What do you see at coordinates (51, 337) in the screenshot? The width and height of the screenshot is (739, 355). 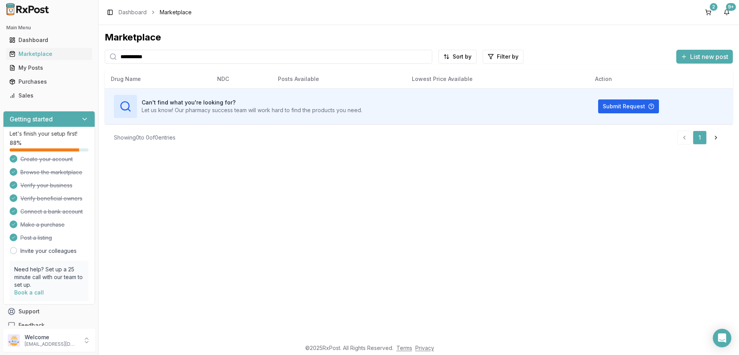 I see `p: Welcome` at bounding box center [51, 337].